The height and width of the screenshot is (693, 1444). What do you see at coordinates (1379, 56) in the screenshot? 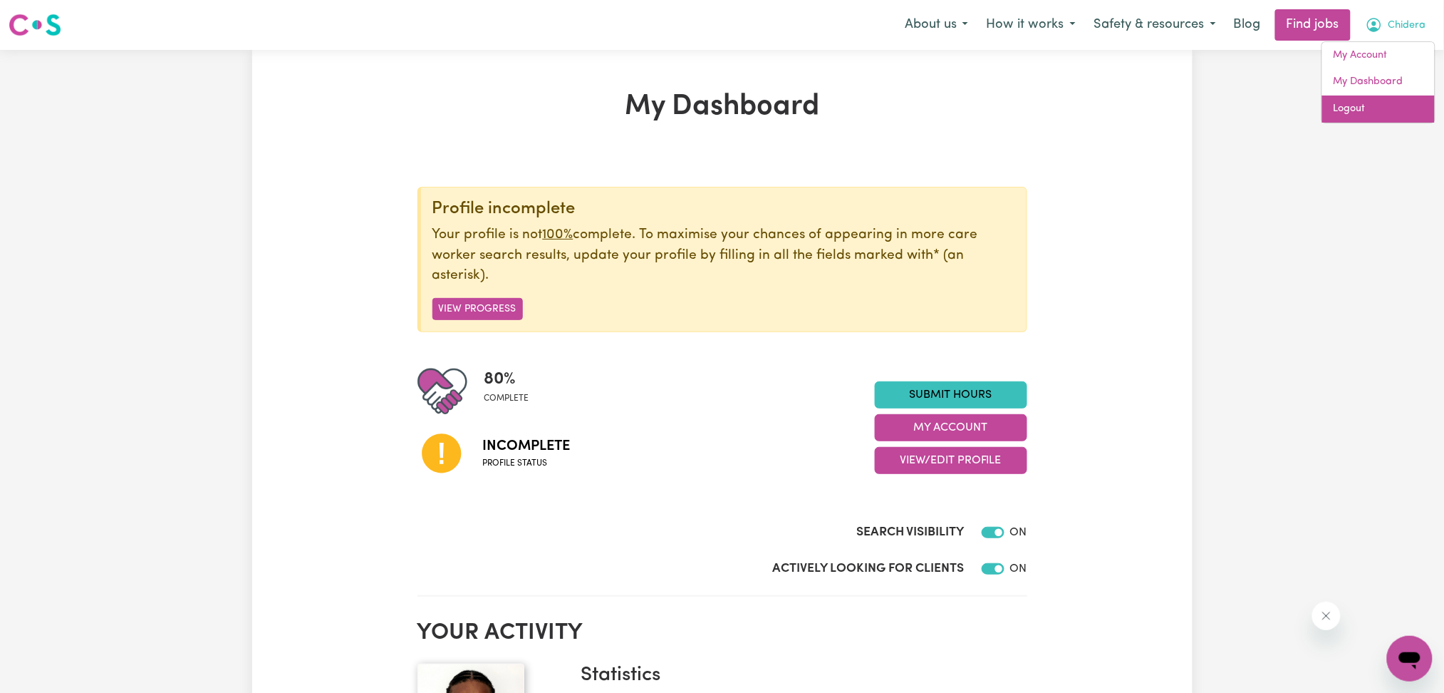
I see `a: My Account` at bounding box center [1379, 56].